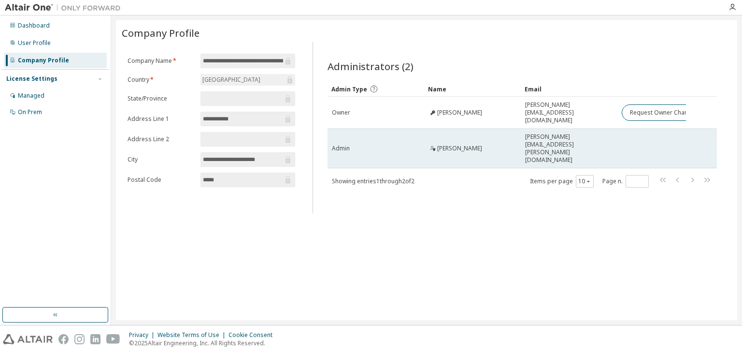 Image resolution: width=742 pixels, height=353 pixels. Describe the element at coordinates (585, 181) in the screenshot. I see `button: 10` at that location.